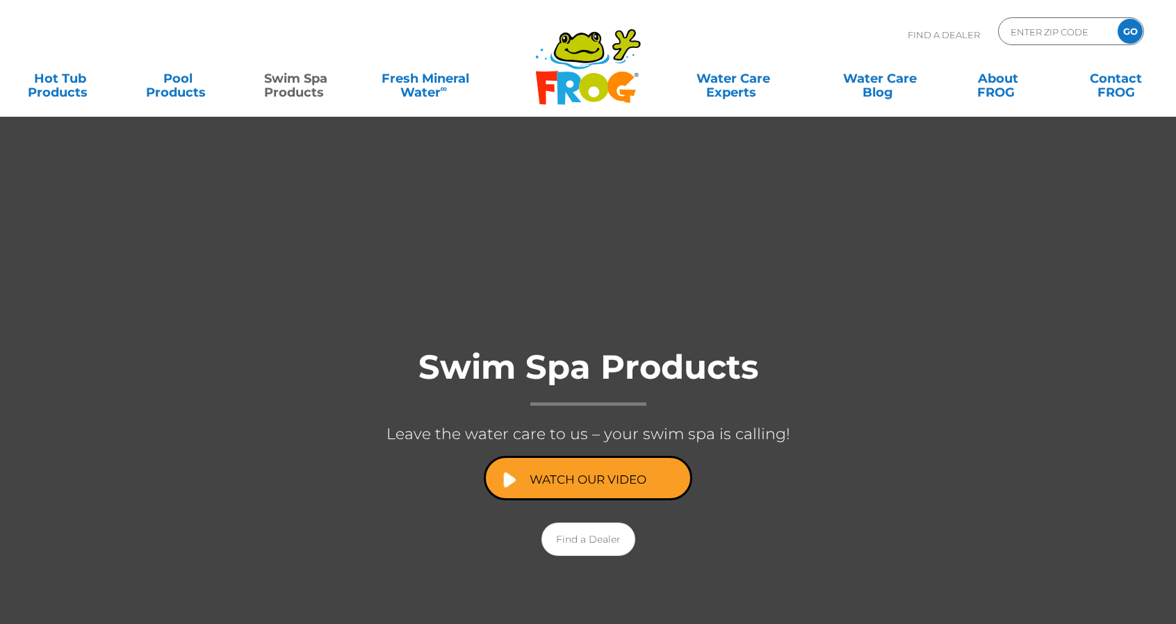  What do you see at coordinates (1056, 31) in the screenshot?
I see `input: Zip Code Form` at bounding box center [1056, 31].